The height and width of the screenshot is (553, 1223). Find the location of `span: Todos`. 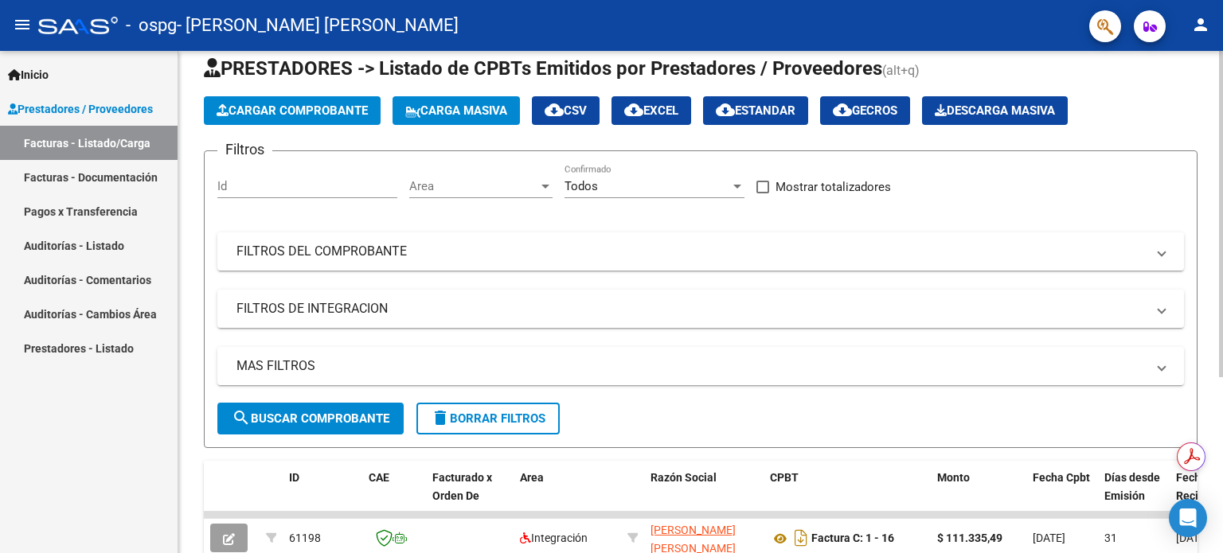

span: Todos is located at coordinates (581, 186).